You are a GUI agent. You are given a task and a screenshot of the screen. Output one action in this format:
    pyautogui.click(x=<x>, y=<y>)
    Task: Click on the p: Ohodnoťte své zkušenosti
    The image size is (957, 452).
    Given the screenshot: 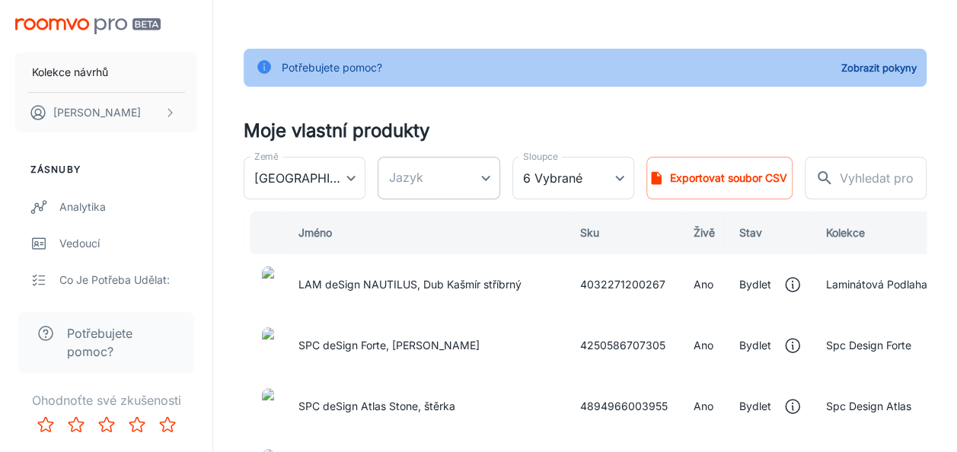 What is the action you would take?
    pyautogui.click(x=106, y=401)
    